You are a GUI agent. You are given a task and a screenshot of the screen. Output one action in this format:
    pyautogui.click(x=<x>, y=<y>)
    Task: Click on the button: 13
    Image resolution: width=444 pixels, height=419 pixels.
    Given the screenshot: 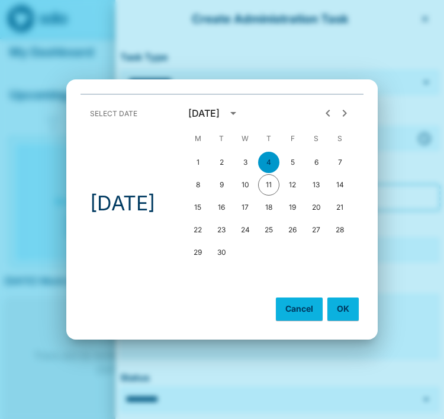 What is the action you would take?
    pyautogui.click(x=316, y=185)
    